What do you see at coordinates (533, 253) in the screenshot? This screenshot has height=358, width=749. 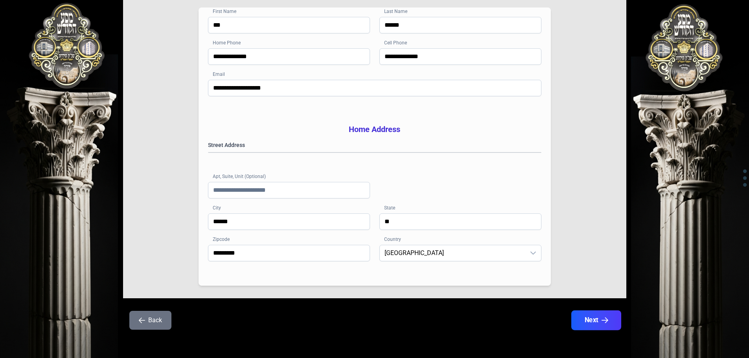 I see `div: dropdown trigger` at bounding box center [533, 253].